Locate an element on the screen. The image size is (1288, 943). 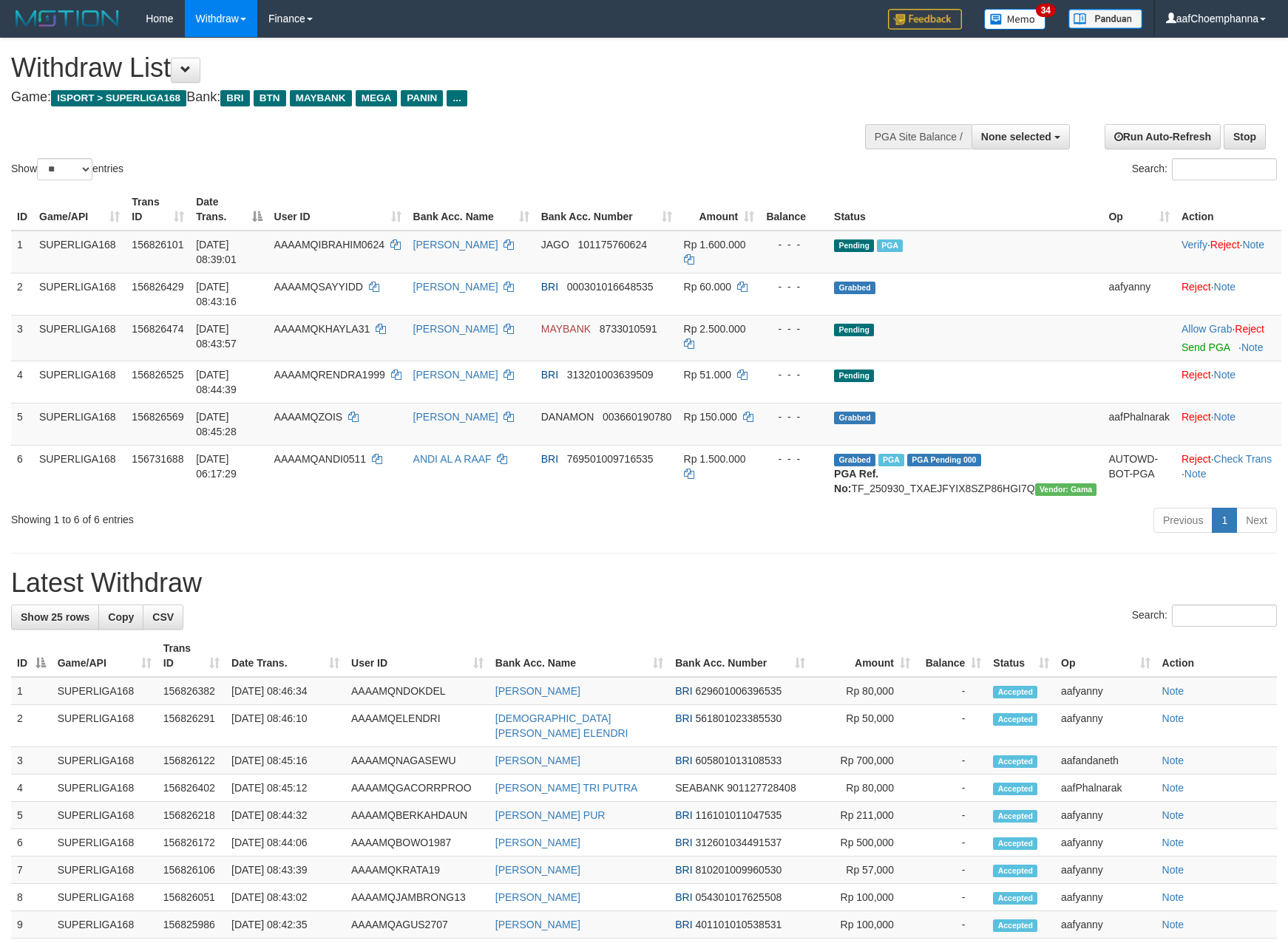
span: Rp 1.600.000 is located at coordinates (715, 245).